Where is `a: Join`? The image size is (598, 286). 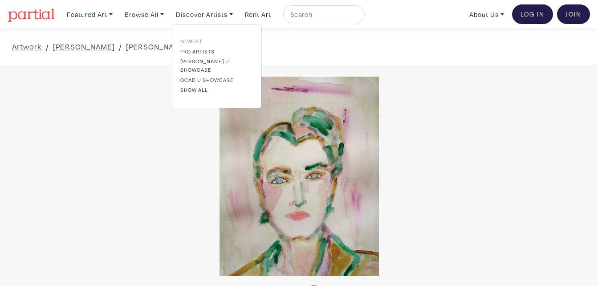
a: Join is located at coordinates (574, 14).